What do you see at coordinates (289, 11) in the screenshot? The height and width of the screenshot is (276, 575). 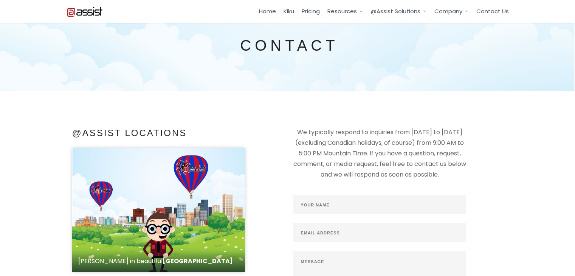 I see `a: Kiku` at bounding box center [289, 11].